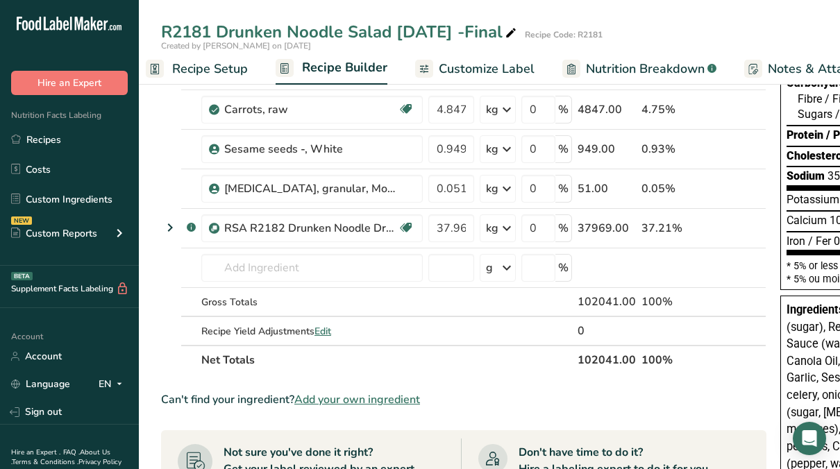  Describe the element at coordinates (69, 83) in the screenshot. I see `button: Hire an Expert` at that location.